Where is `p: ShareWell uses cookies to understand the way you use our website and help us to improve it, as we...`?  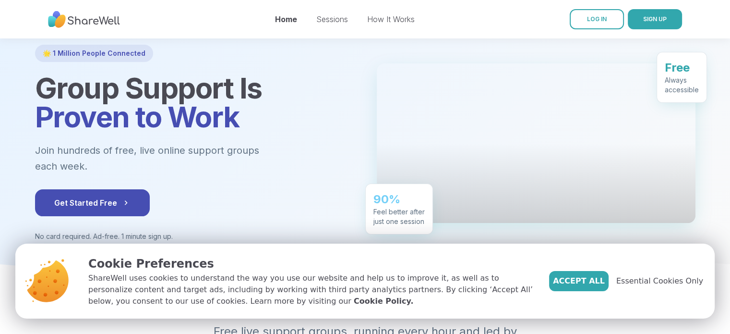 p: ShareWell uses cookies to understand the way you use our website and help us to improve it, as we... is located at coordinates (311, 290).